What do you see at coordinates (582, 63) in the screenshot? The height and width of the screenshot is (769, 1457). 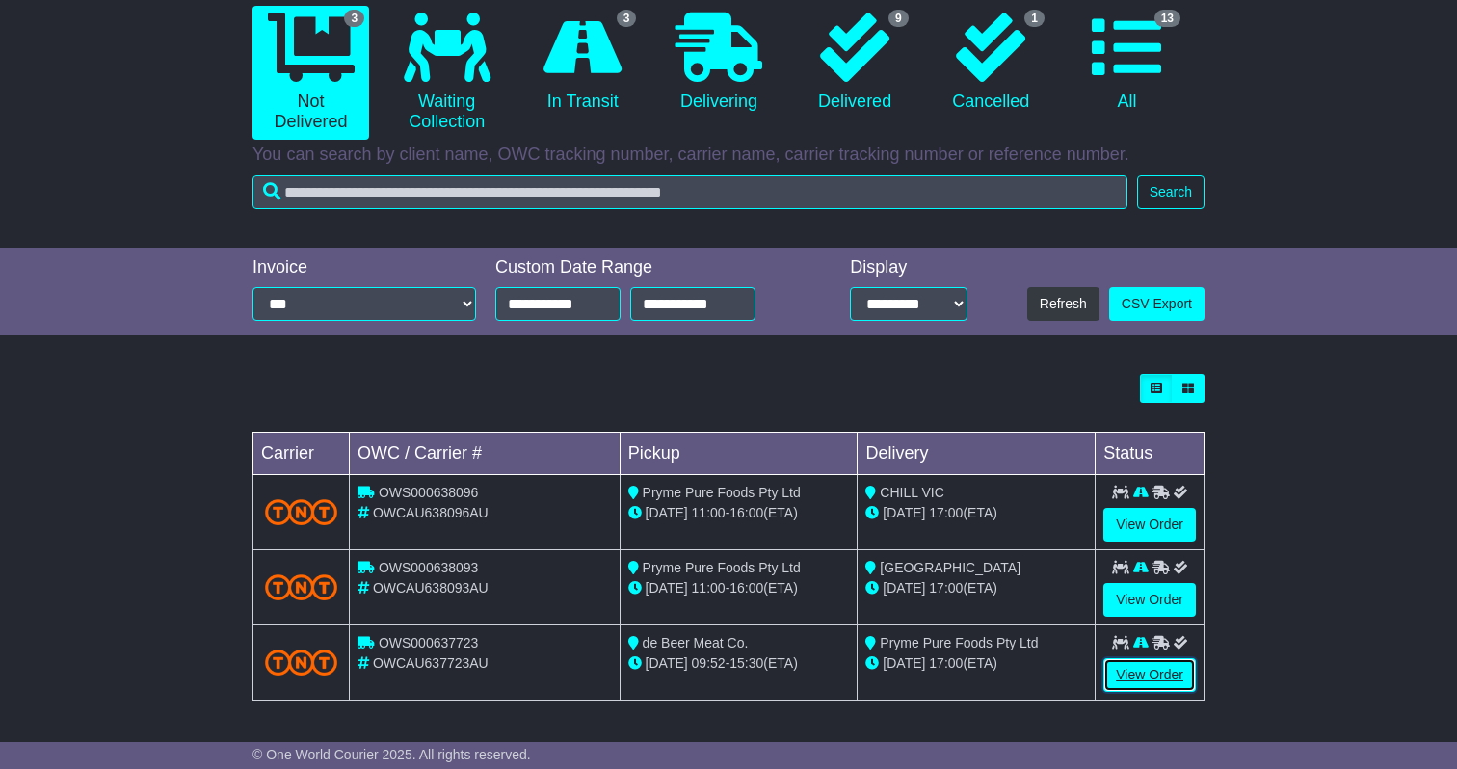 I see `a: 3 In Transit` at bounding box center [582, 63].